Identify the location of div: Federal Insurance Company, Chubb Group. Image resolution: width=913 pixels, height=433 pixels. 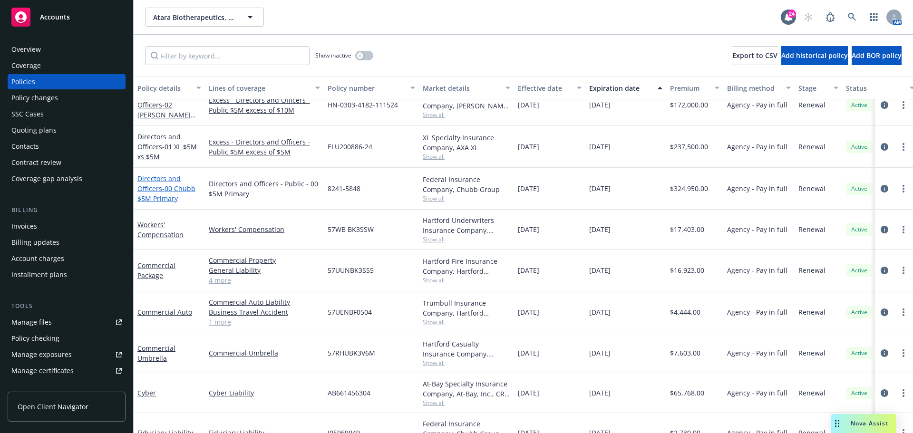
(466, 184).